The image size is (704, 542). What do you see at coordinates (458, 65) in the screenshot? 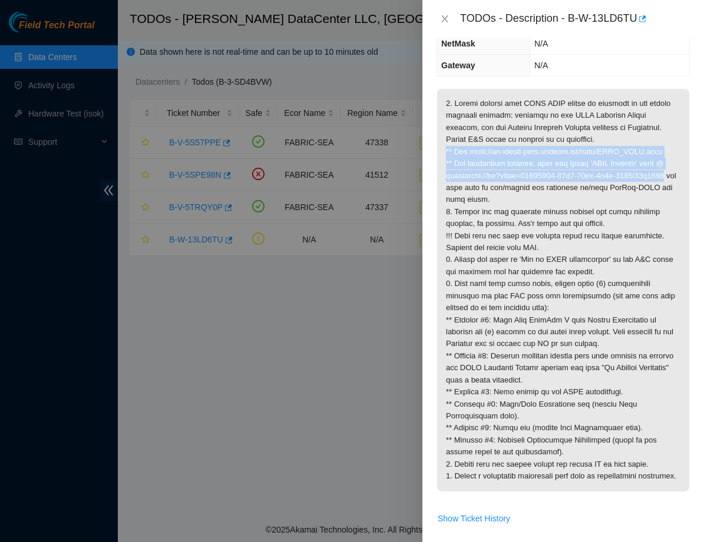
I see `span: Gateway` at bounding box center [458, 65].